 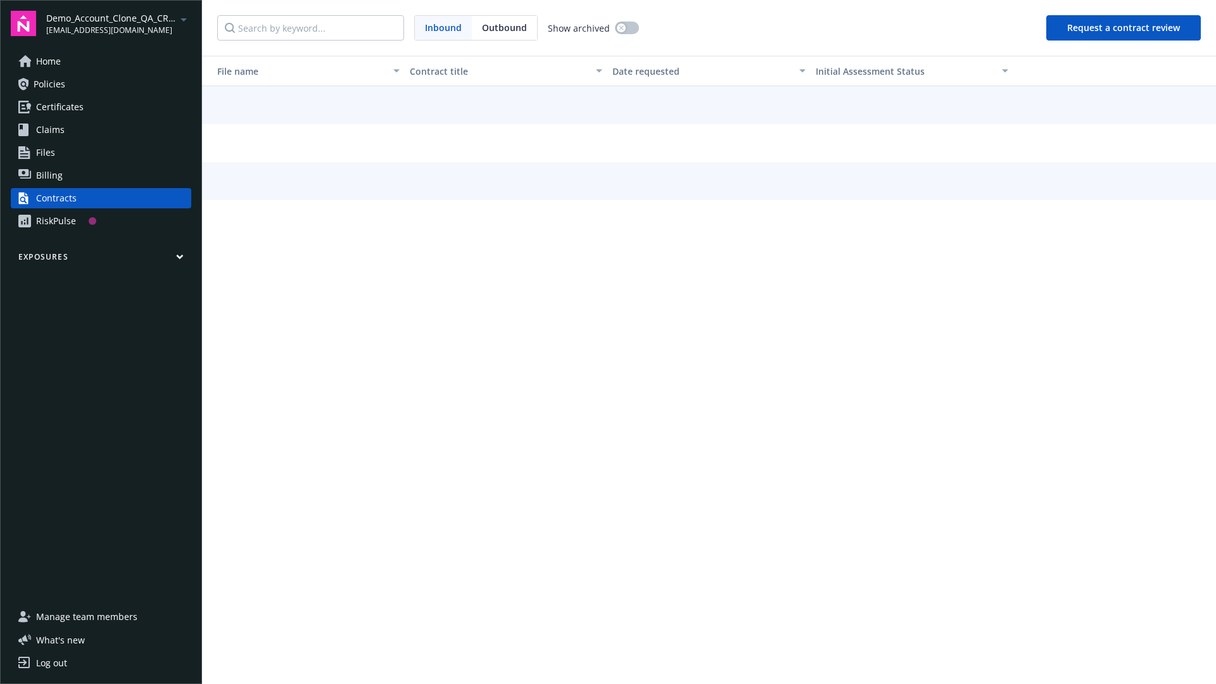 I want to click on a: Claims, so click(x=101, y=130).